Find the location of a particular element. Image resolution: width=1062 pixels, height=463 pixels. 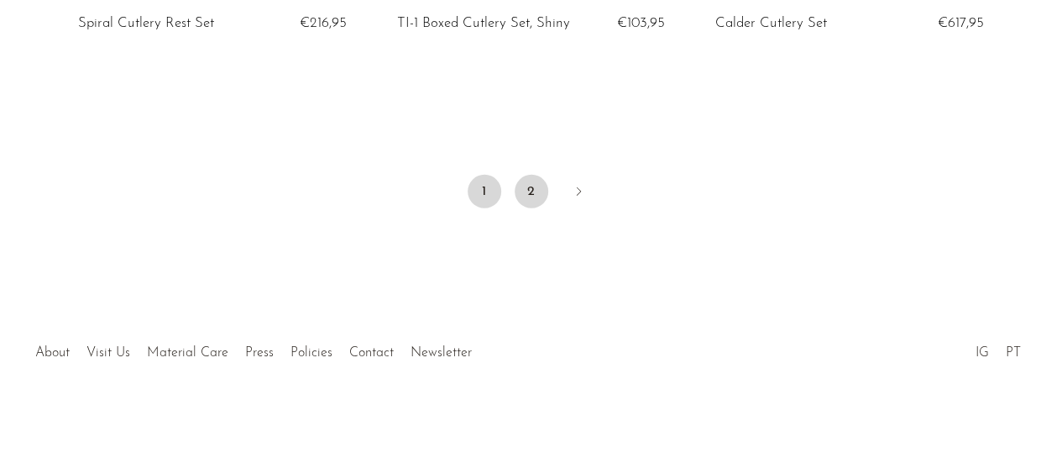

span: 1 is located at coordinates (484, 191).